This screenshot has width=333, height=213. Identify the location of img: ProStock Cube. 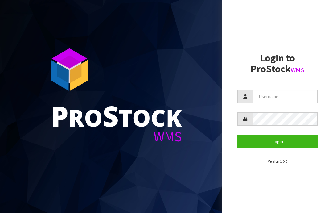
(69, 69).